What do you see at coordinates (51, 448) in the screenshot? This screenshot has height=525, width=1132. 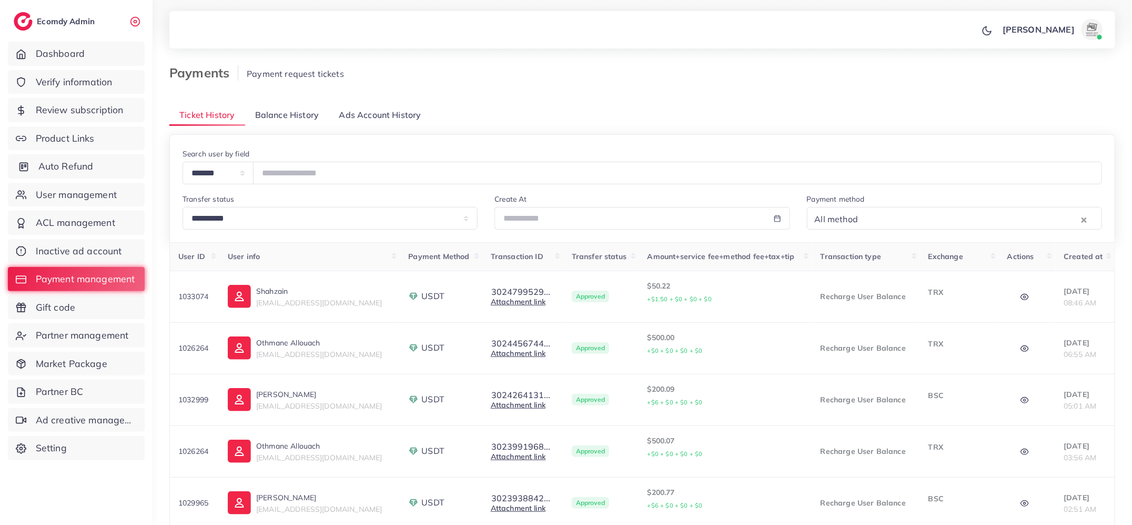 I see `span: Setting` at bounding box center [51, 448].